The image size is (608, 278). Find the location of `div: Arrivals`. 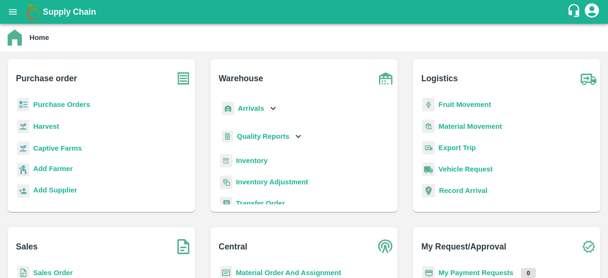

div: Arrivals is located at coordinates (250, 108).